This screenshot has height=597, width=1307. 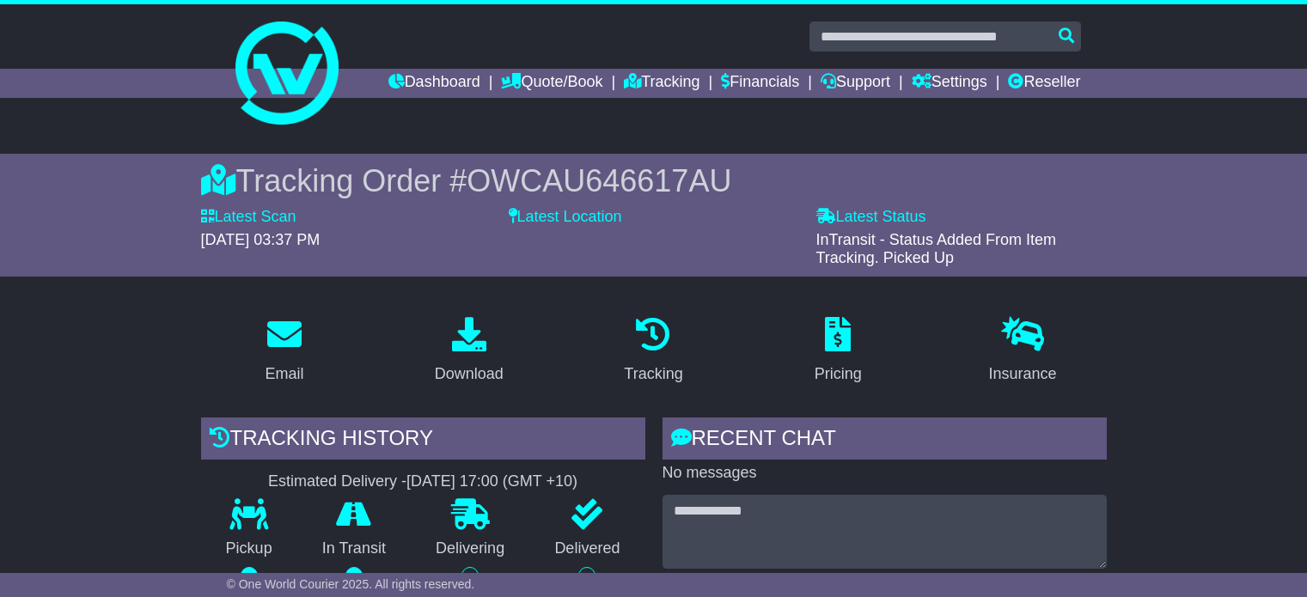 What do you see at coordinates (838, 374) in the screenshot?
I see `div: Pricing` at bounding box center [838, 374].